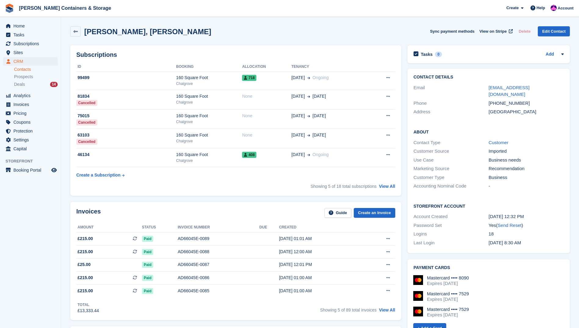 The height and width of the screenshot is (328, 579). I want to click on div: 75015, so click(126, 116).